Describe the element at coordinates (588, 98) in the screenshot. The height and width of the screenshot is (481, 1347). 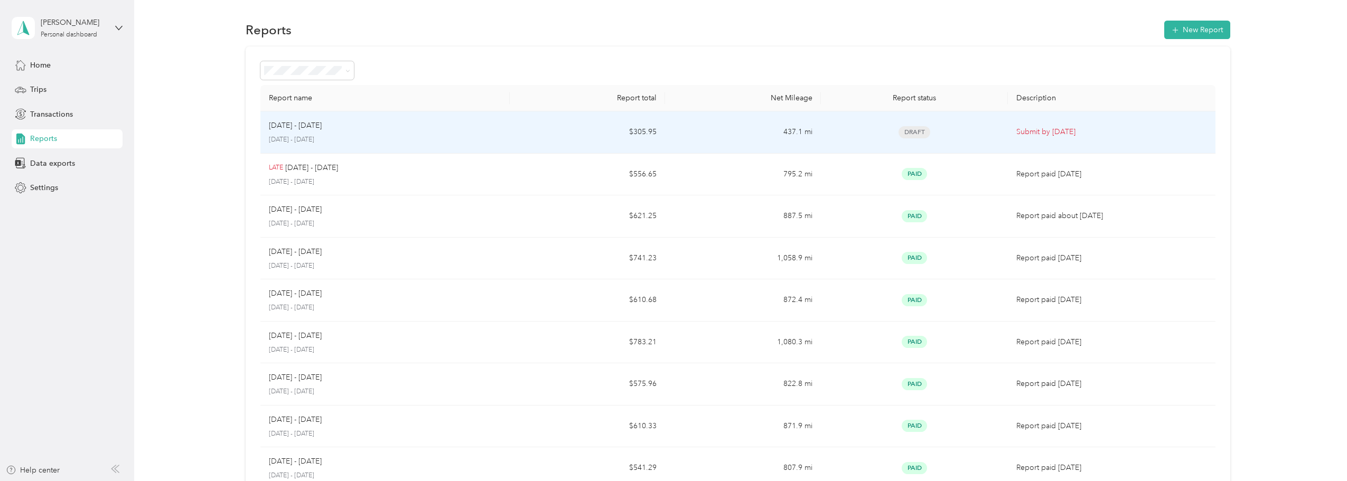
I see `th: Report total` at that location.